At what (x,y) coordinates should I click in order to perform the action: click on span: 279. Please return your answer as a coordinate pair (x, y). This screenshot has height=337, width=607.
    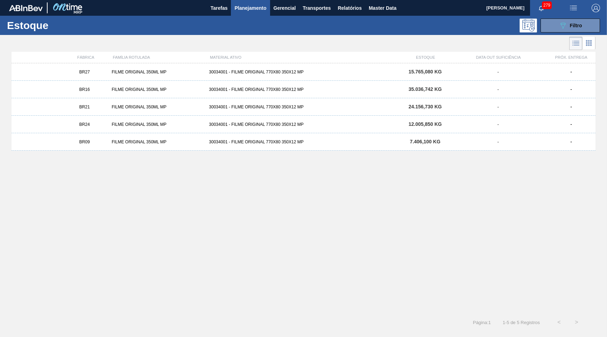
    Looking at the image, I should click on (547, 5).